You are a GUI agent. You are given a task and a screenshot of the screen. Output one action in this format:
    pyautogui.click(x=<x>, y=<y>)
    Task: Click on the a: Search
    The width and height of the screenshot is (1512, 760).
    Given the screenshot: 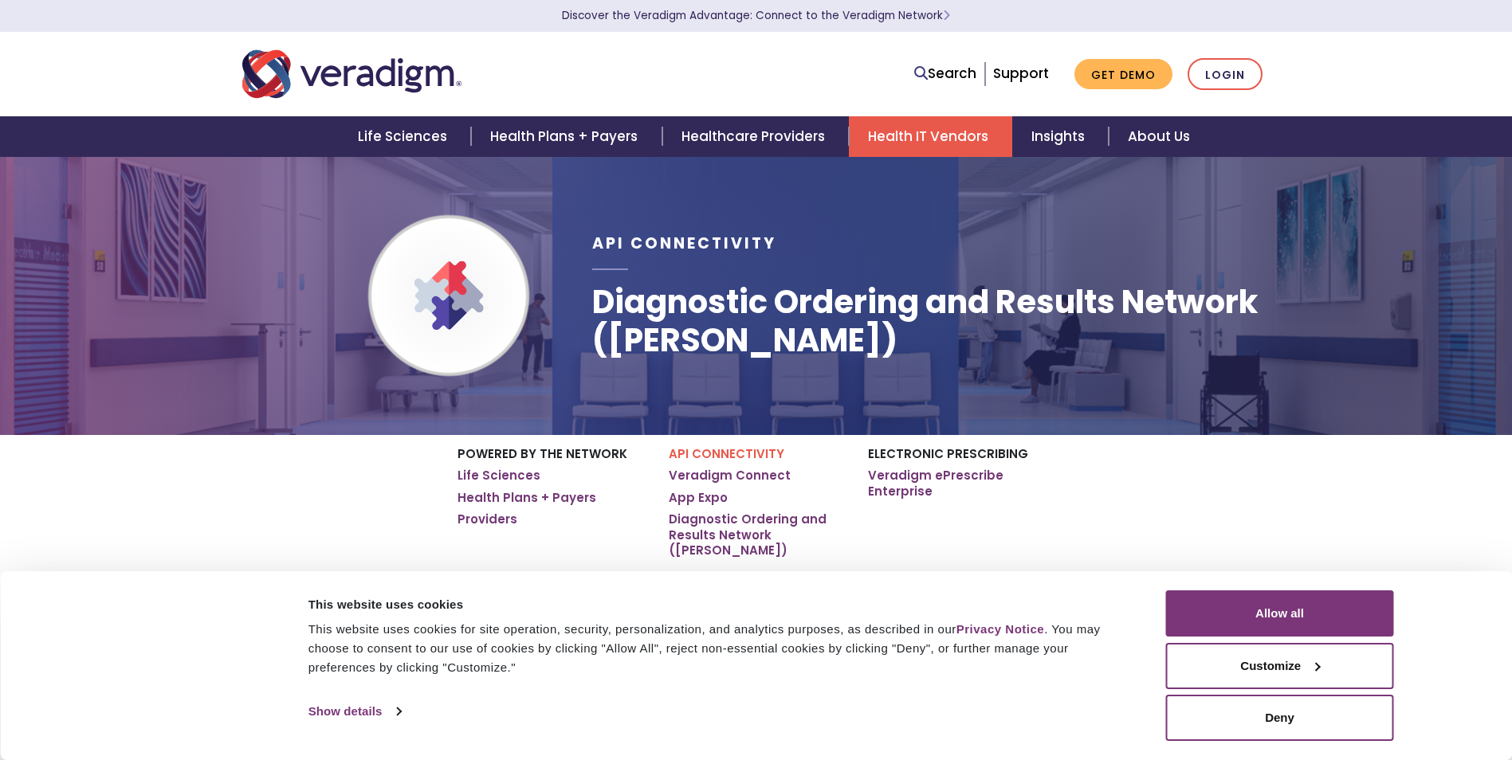 What is the action you would take?
    pyautogui.click(x=945, y=73)
    